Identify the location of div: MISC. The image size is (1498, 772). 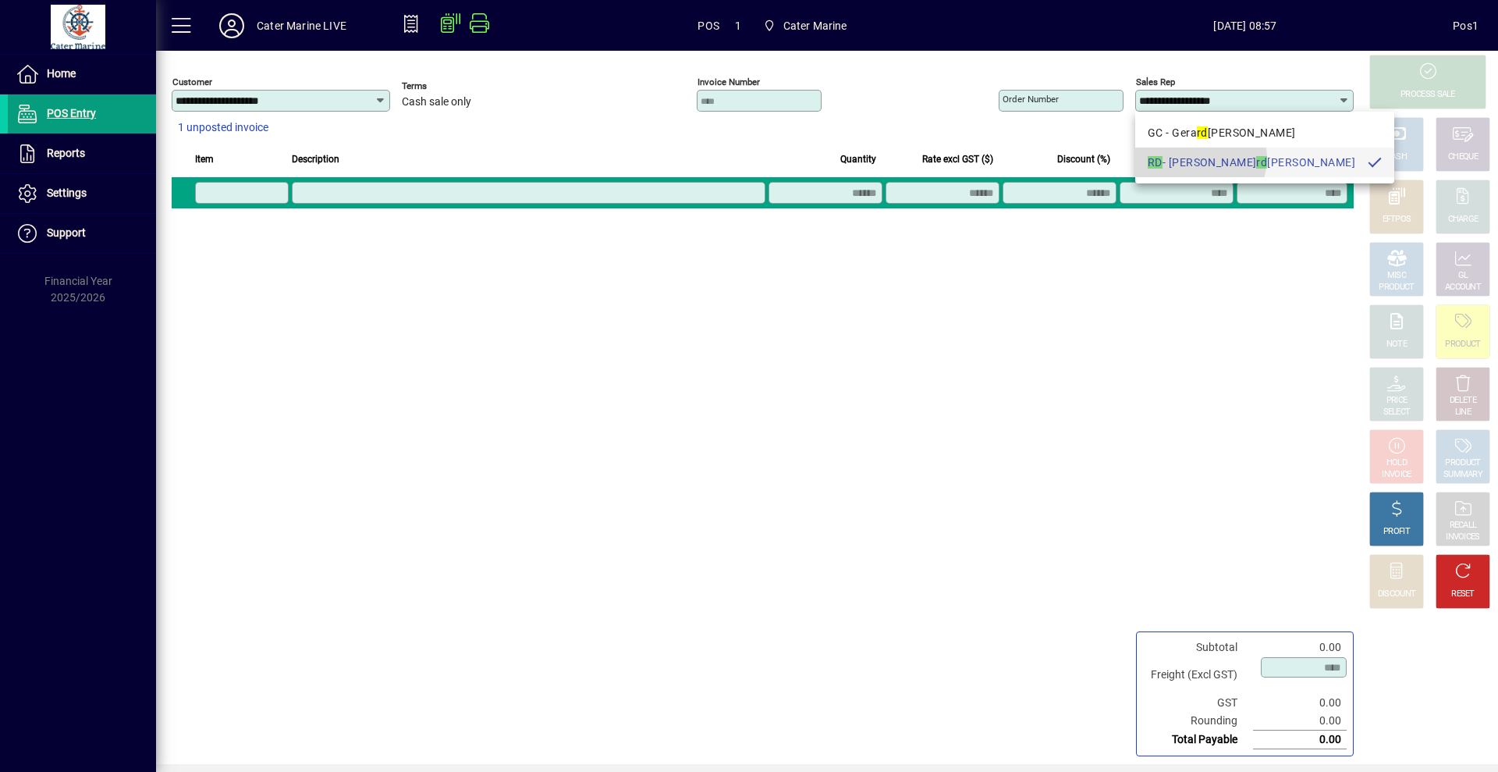
(1397, 275).